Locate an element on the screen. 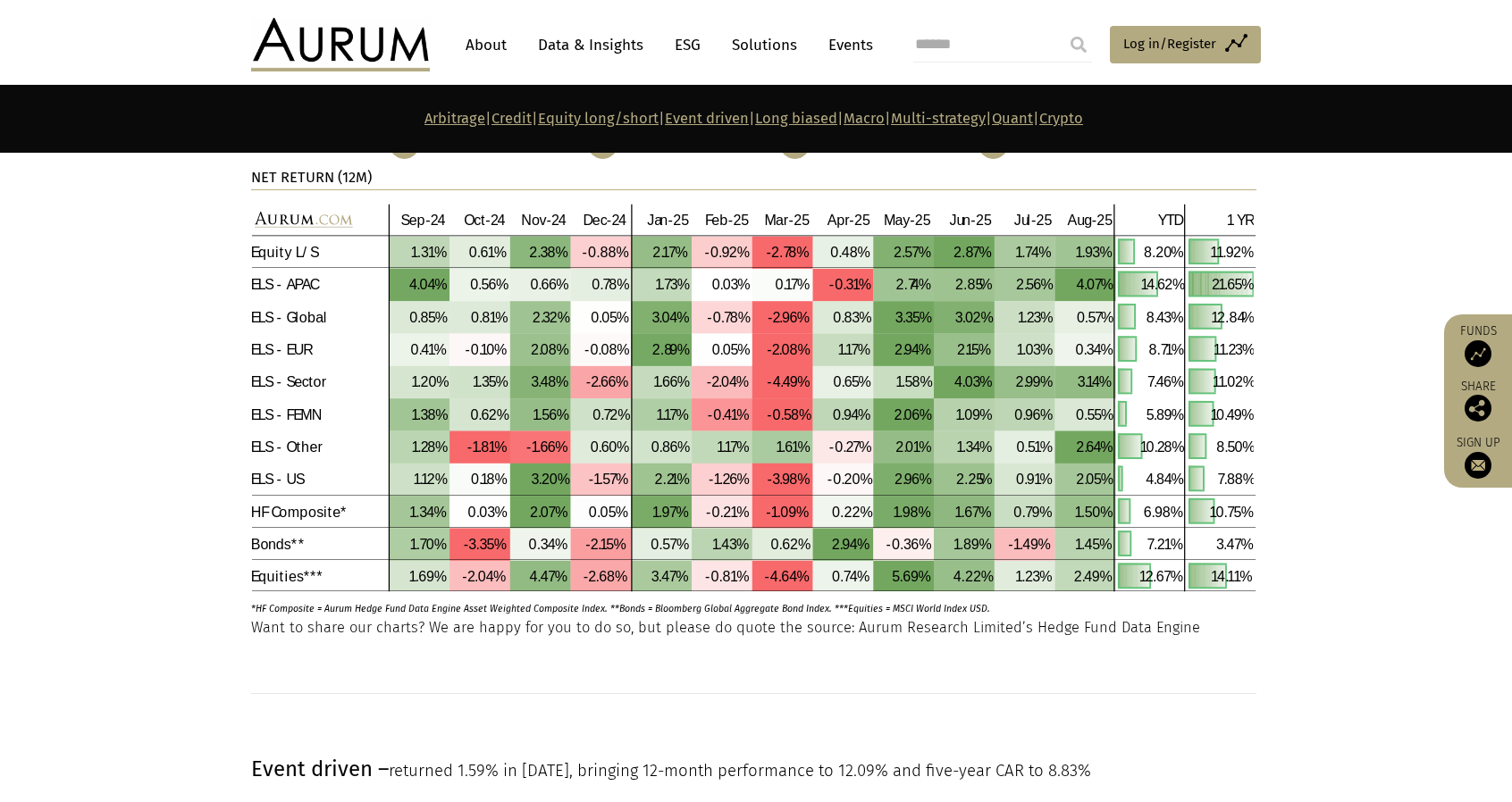  img: Aurum is located at coordinates (341, 45).